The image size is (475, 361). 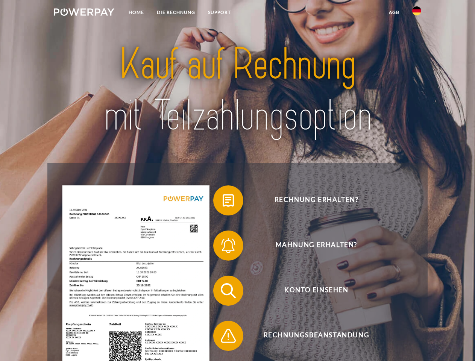 I want to click on img: qb_search.svg, so click(x=228, y=291).